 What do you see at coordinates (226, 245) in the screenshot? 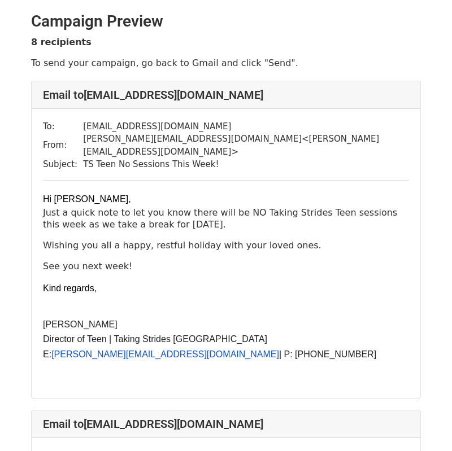
I see `p: Wishing you all a happy, restful holiday with your loved ones.` at bounding box center [226, 245].